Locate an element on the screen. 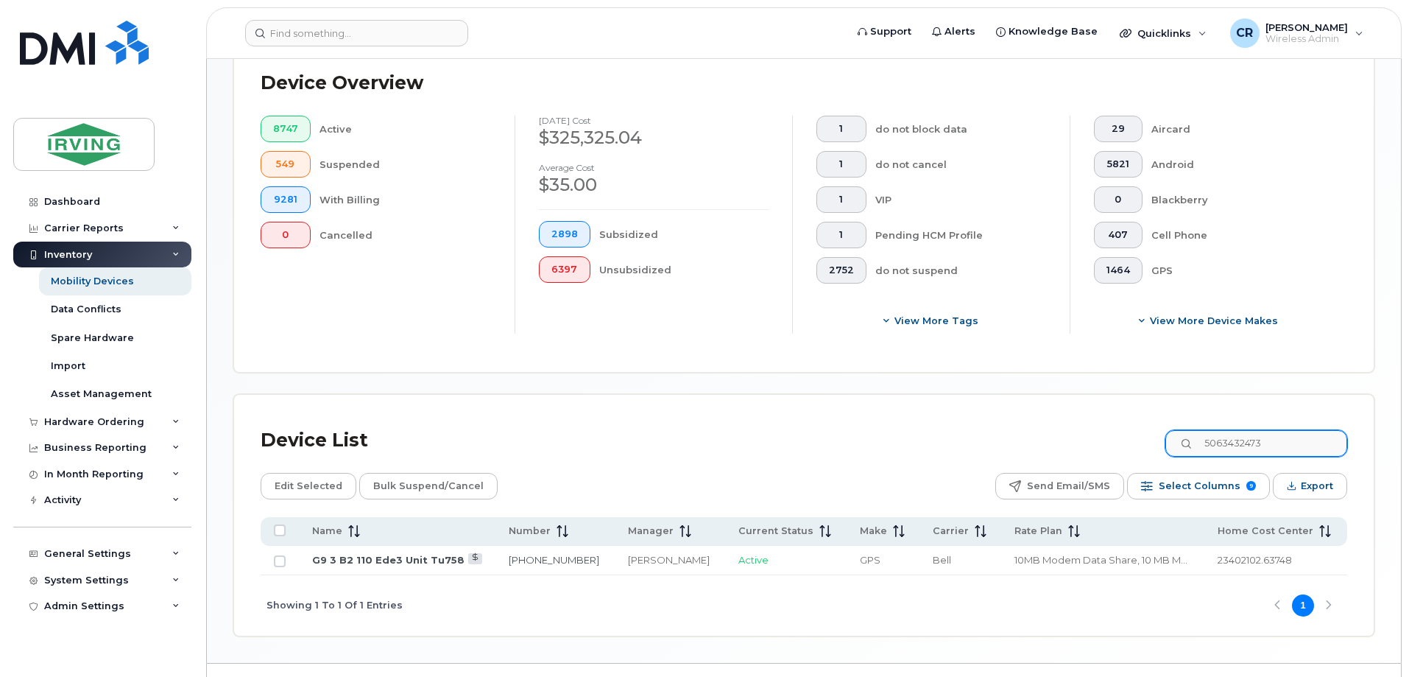 This screenshot has height=677, width=1409. div: do not suspend is located at coordinates (961, 270).